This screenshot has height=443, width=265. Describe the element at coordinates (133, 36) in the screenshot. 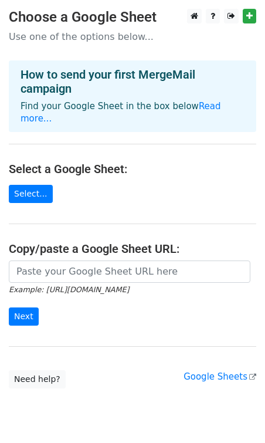

I see `p: Use one of the options below...` at that location.